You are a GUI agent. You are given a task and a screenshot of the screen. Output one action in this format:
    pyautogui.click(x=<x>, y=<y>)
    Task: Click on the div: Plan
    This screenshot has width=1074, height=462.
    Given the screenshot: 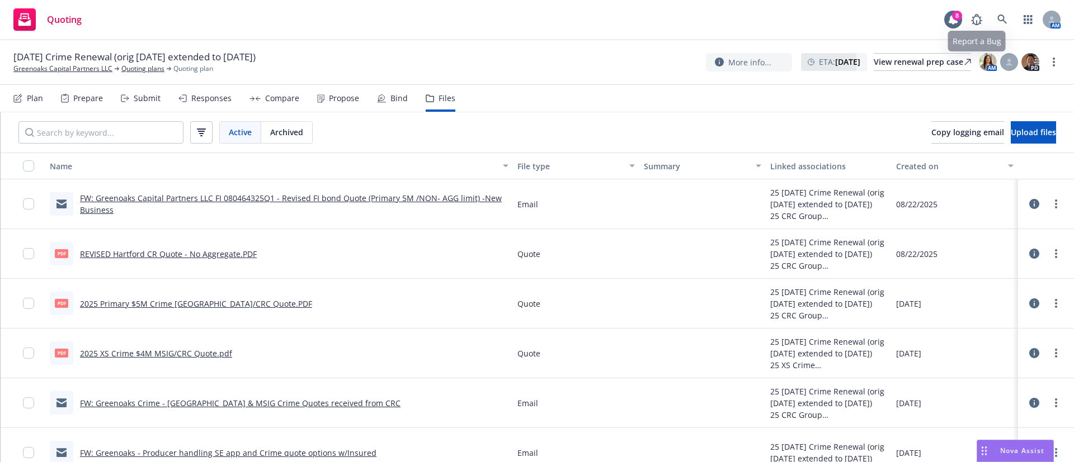 What is the action you would take?
    pyautogui.click(x=35, y=98)
    